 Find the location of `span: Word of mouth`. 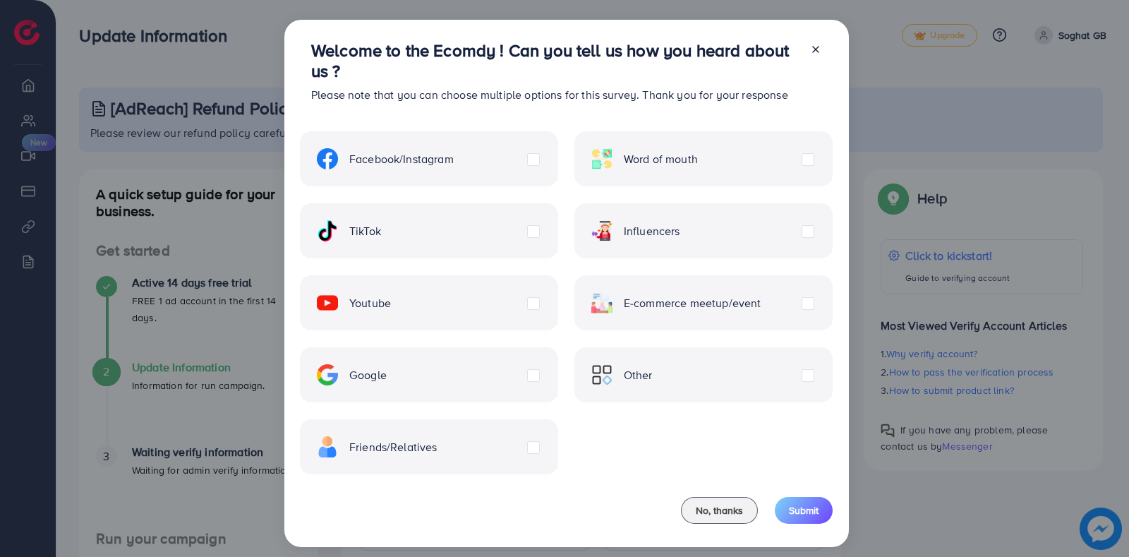

span: Word of mouth is located at coordinates (661, 159).